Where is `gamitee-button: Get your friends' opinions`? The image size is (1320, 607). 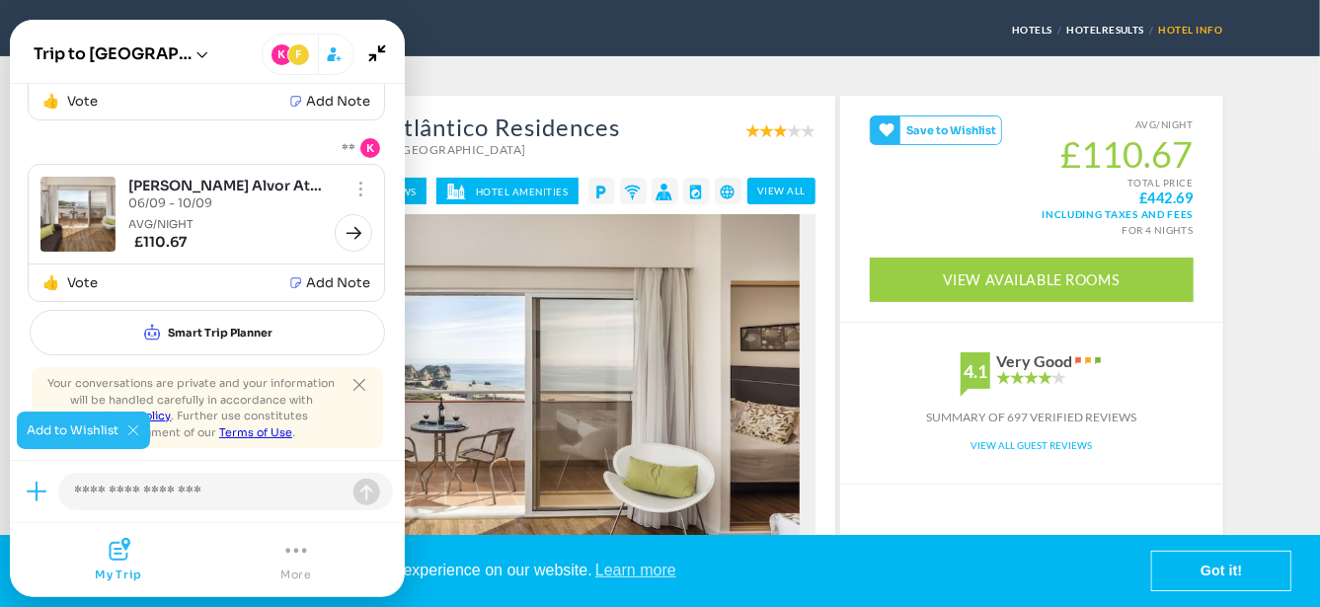
gamitee-button: Get your friends' opinions is located at coordinates (936, 130).